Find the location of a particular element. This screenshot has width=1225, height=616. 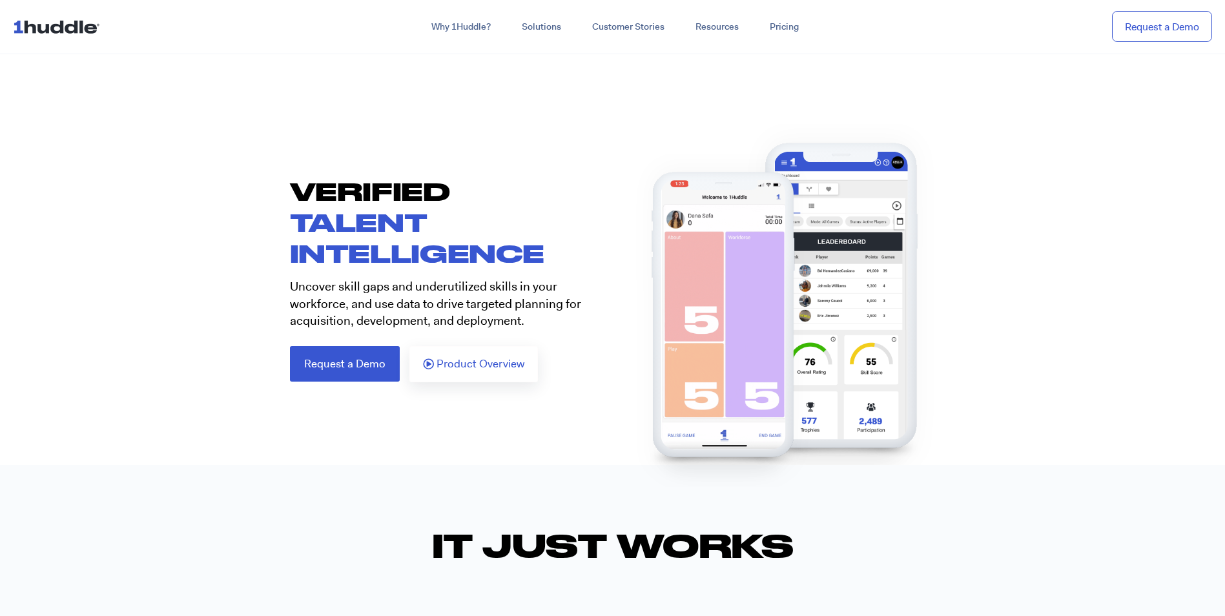

h1: VERIFIED is located at coordinates (451, 222).